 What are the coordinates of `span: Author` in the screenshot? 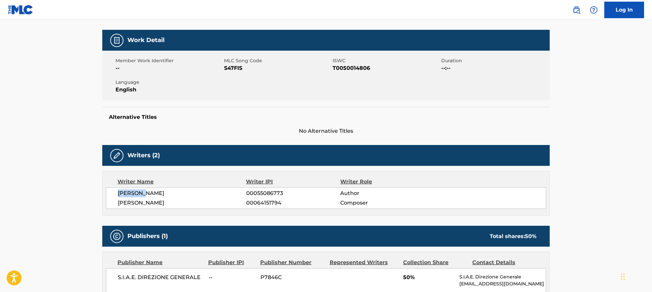 It's located at (383, 193).